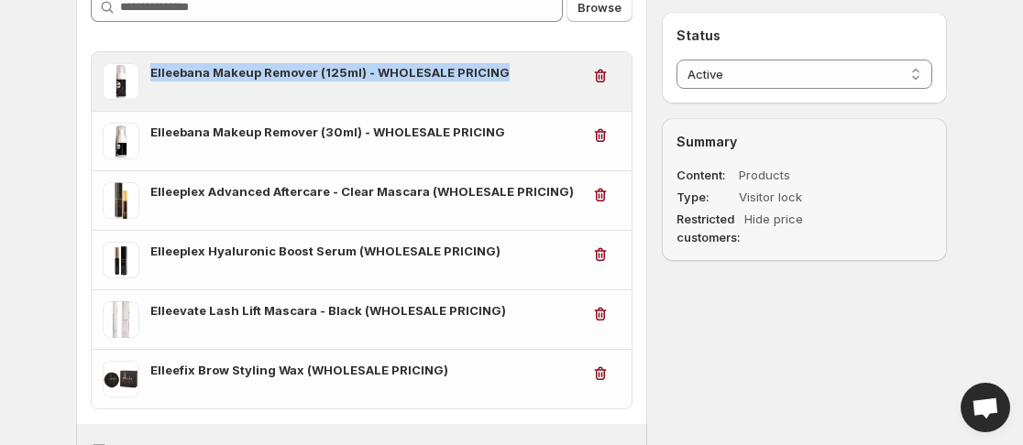 This screenshot has width=1023, height=445. What do you see at coordinates (804, 142) in the screenshot?
I see `h2: Summary` at bounding box center [804, 142].